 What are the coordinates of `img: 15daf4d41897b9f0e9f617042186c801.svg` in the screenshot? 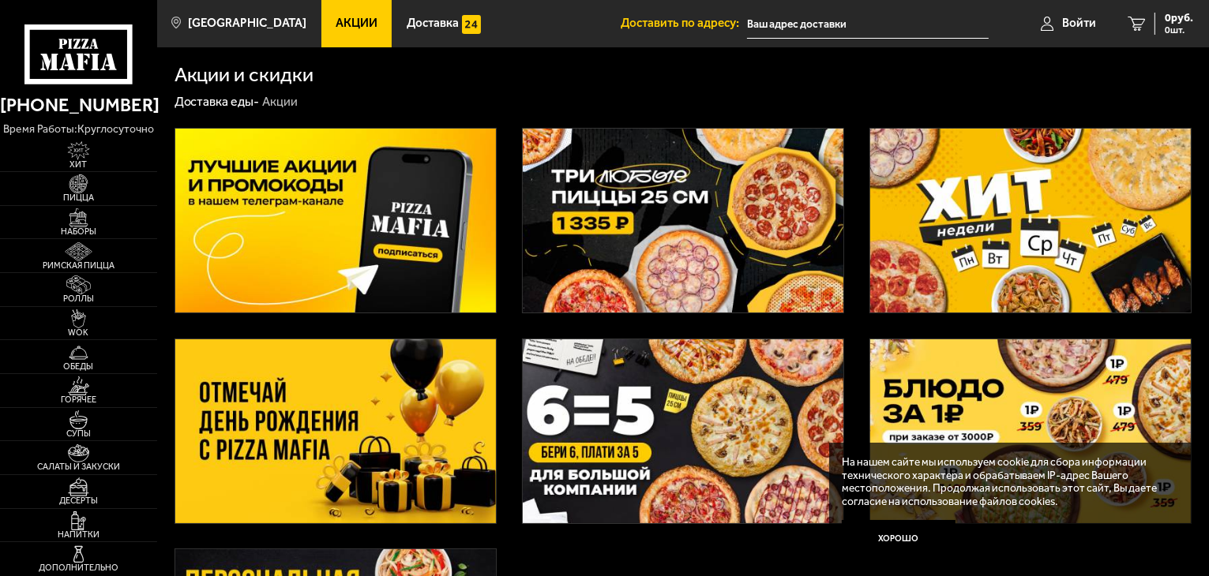 It's located at (471, 24).